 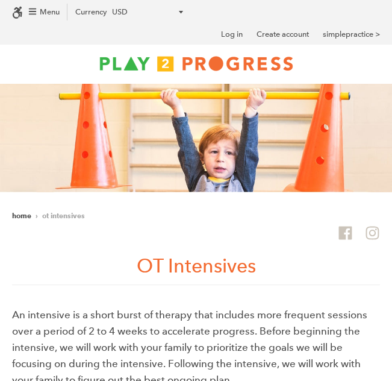 What do you see at coordinates (22, 215) in the screenshot?
I see `a: Home` at bounding box center [22, 215].